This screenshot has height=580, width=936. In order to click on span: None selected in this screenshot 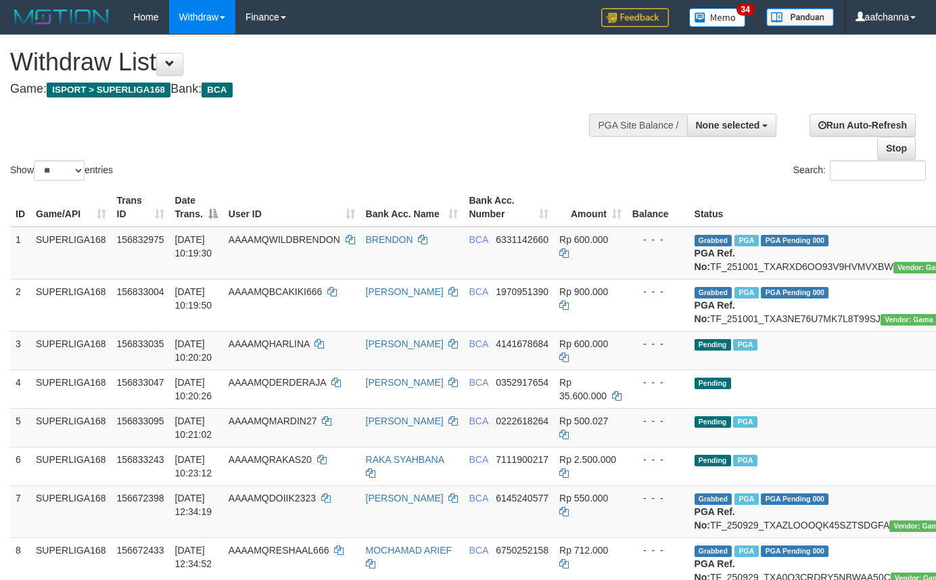, I will do `click(728, 125)`.